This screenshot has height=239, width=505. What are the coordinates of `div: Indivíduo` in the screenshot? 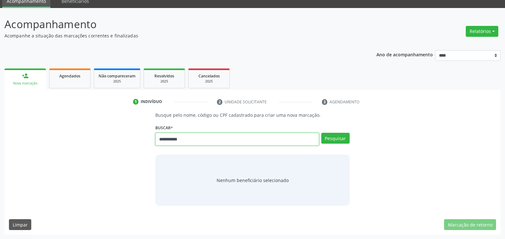 It's located at (151, 102).